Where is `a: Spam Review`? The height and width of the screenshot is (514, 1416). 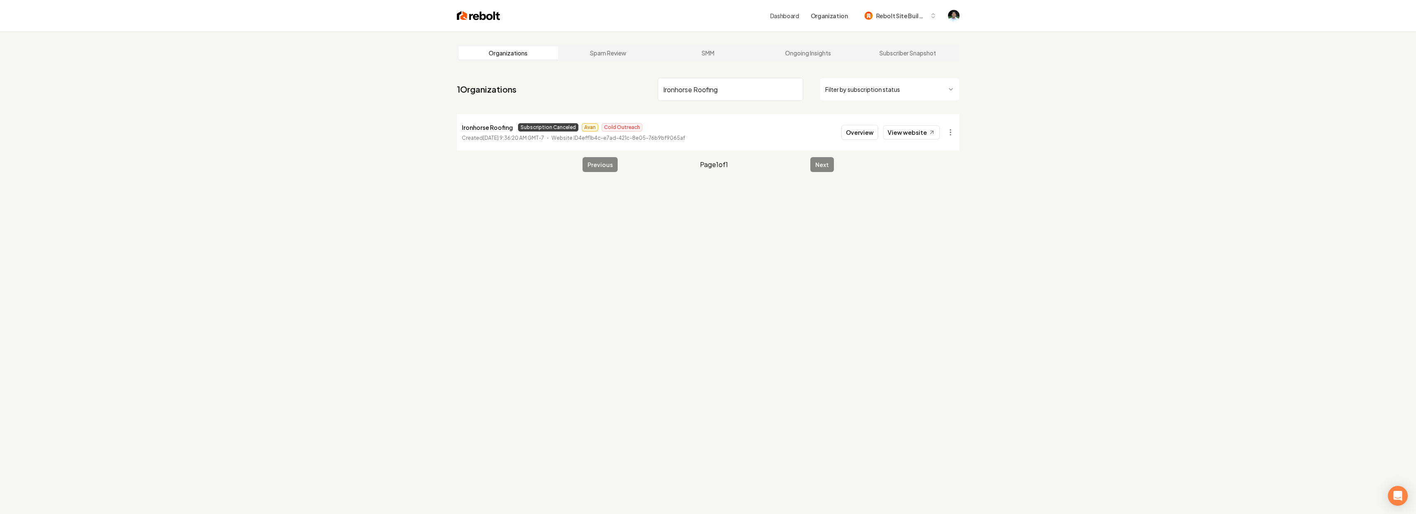 a: Spam Review is located at coordinates (608, 53).